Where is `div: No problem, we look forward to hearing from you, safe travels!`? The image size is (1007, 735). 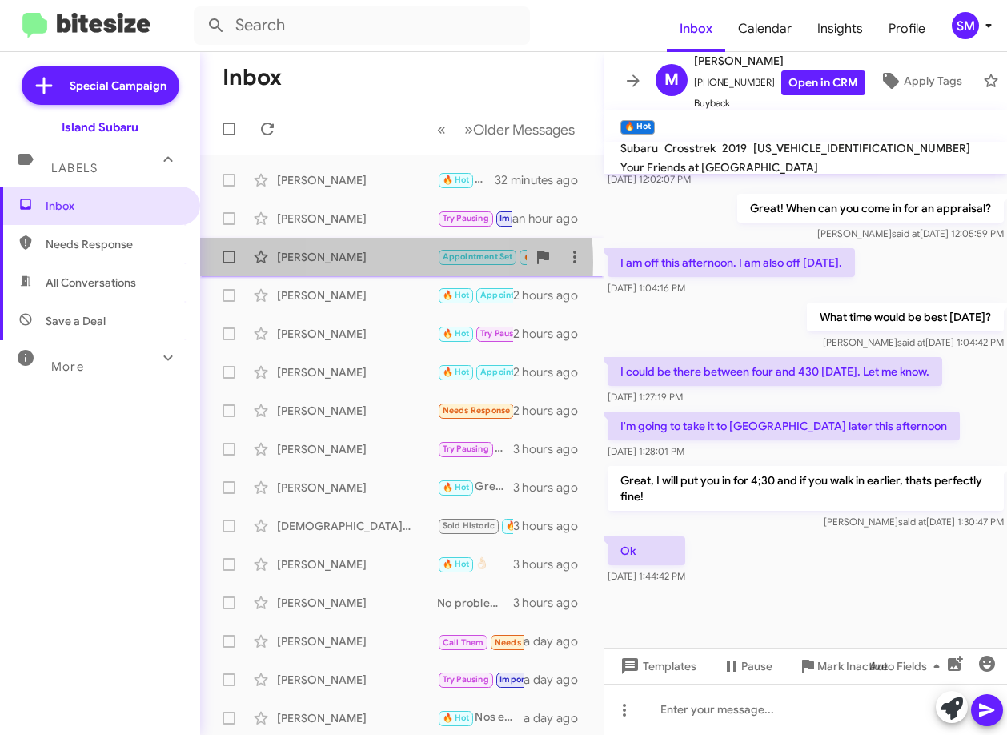 div: No problem, we look forward to hearing from you, safe travels! is located at coordinates (474, 603).